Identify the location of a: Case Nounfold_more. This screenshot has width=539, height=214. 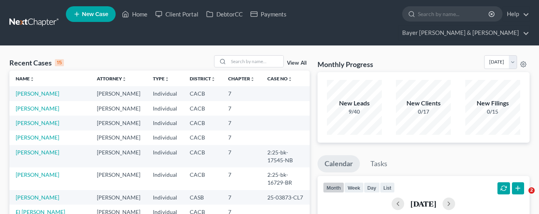
(280, 78).